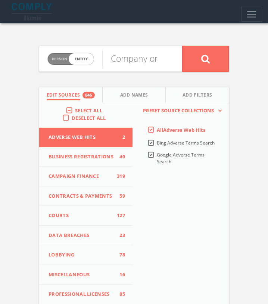 Image resolution: width=268 pixels, height=304 pixels. I want to click on span: Lobbying, so click(81, 255).